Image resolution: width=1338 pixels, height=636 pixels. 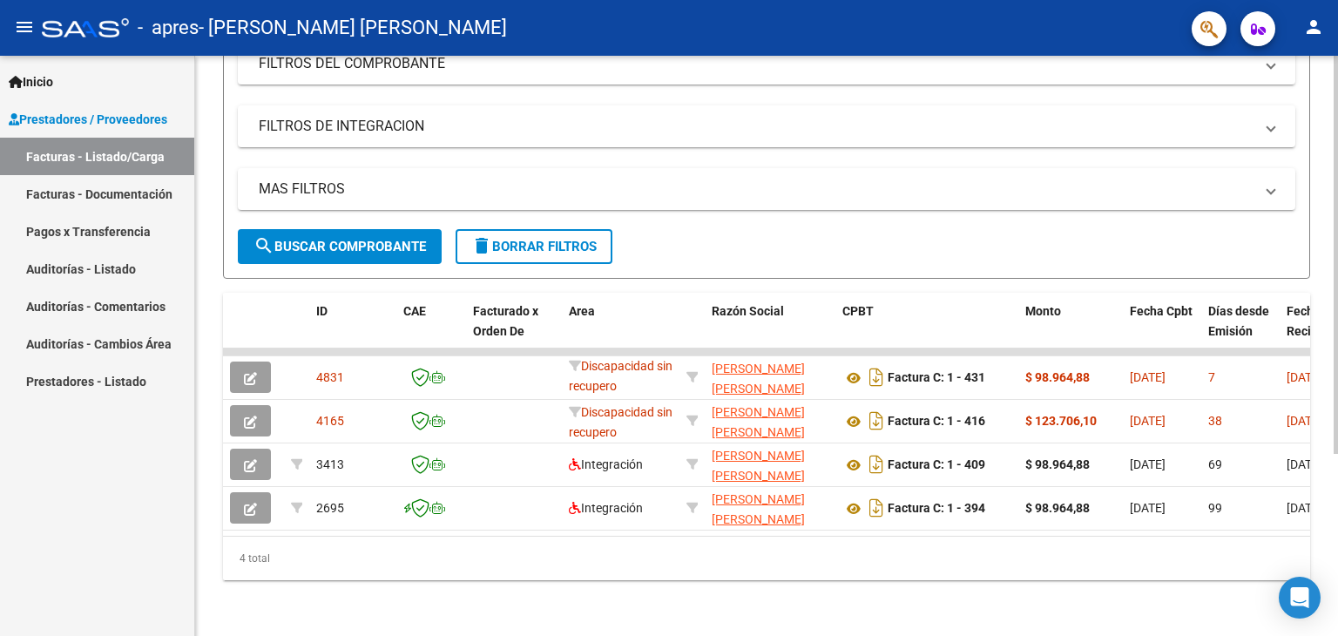 I want to click on span: - apres, so click(x=168, y=28).